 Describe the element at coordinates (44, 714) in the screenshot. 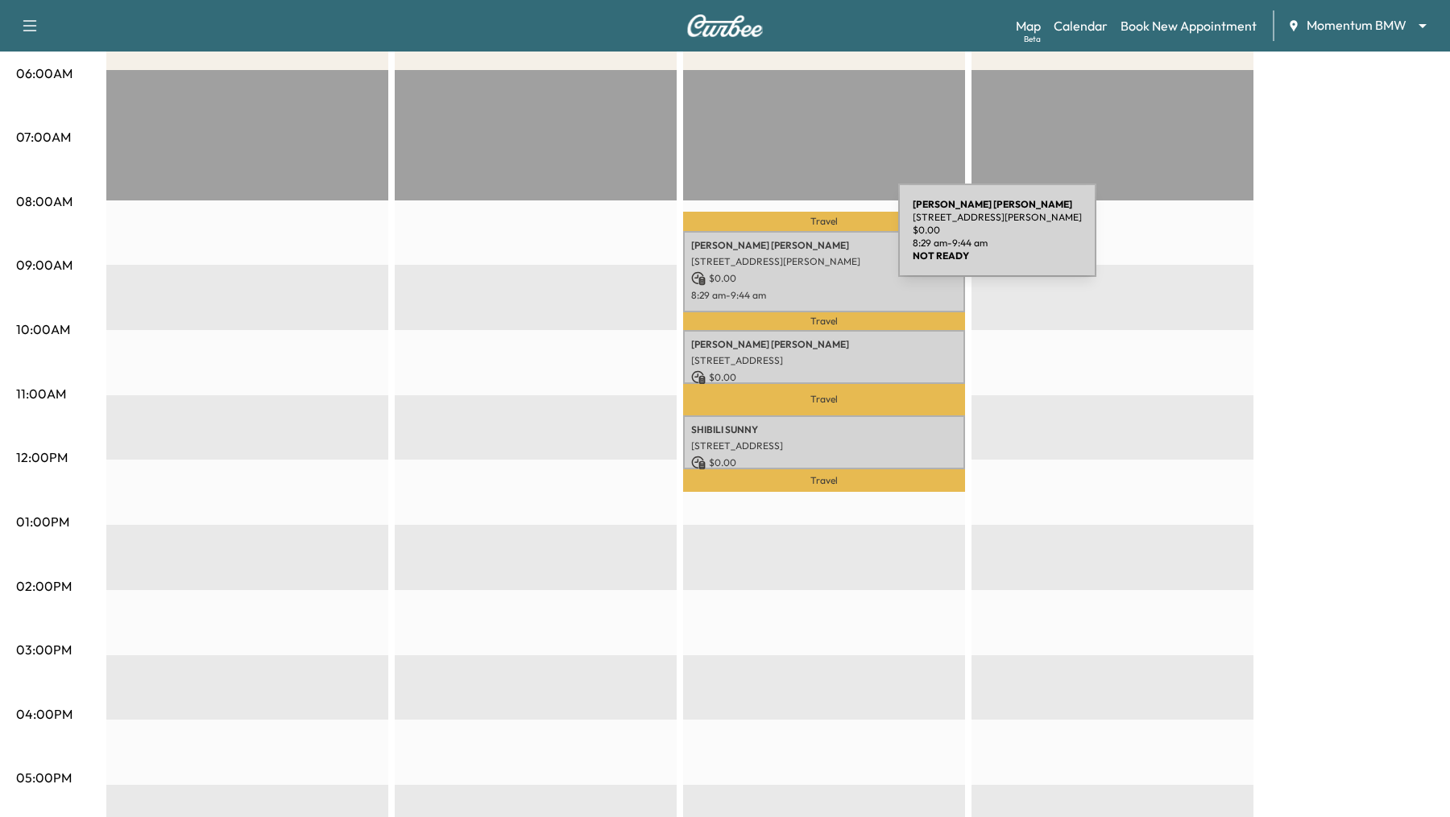

I see `p: 04:00PM` at that location.